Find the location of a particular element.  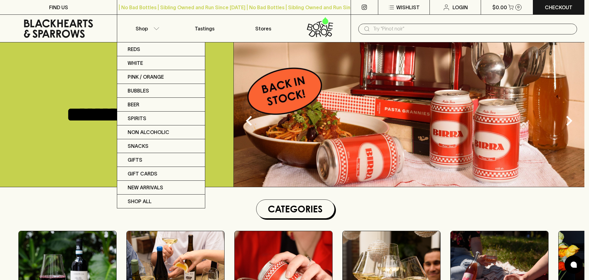

p: Spirits is located at coordinates (137, 118).